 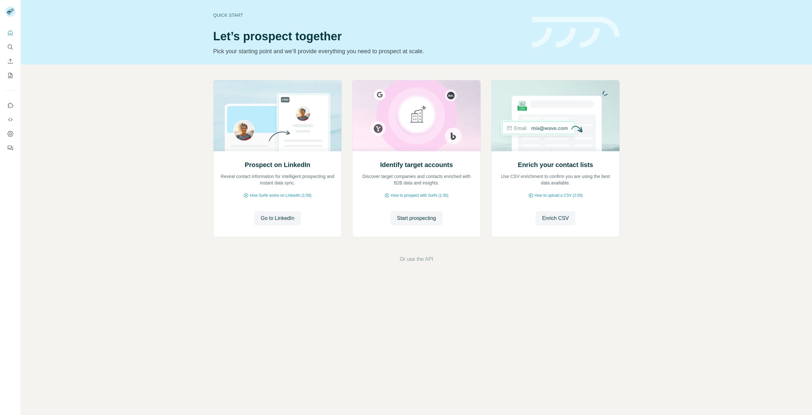 What do you see at coordinates (576, 32) in the screenshot?
I see `img: banner` at bounding box center [576, 32].